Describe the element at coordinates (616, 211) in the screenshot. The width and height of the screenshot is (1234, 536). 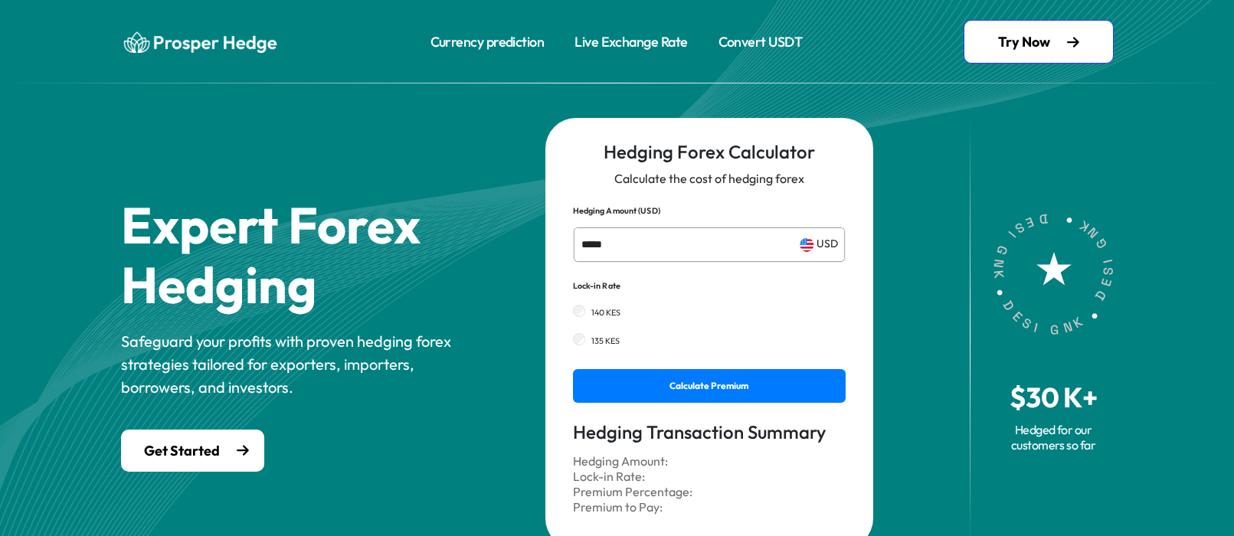
I see `label: Hedging Amount (USD)` at that location.